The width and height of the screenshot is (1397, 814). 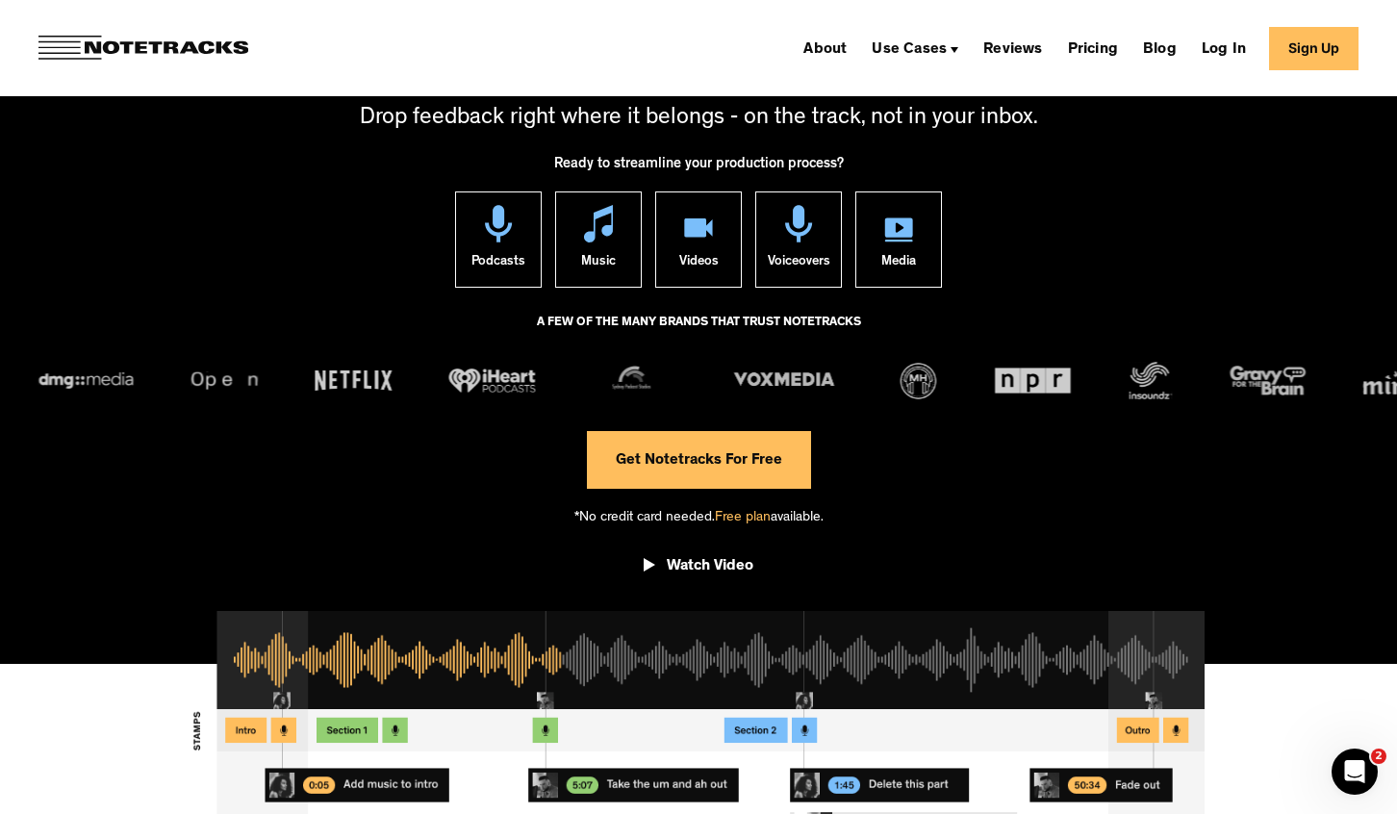 I want to click on div: Watch Video, so click(x=710, y=567).